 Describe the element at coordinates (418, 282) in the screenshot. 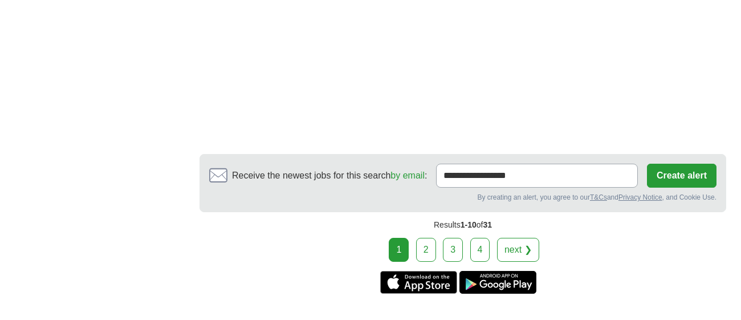

I see `a: Get the iPhone app` at that location.